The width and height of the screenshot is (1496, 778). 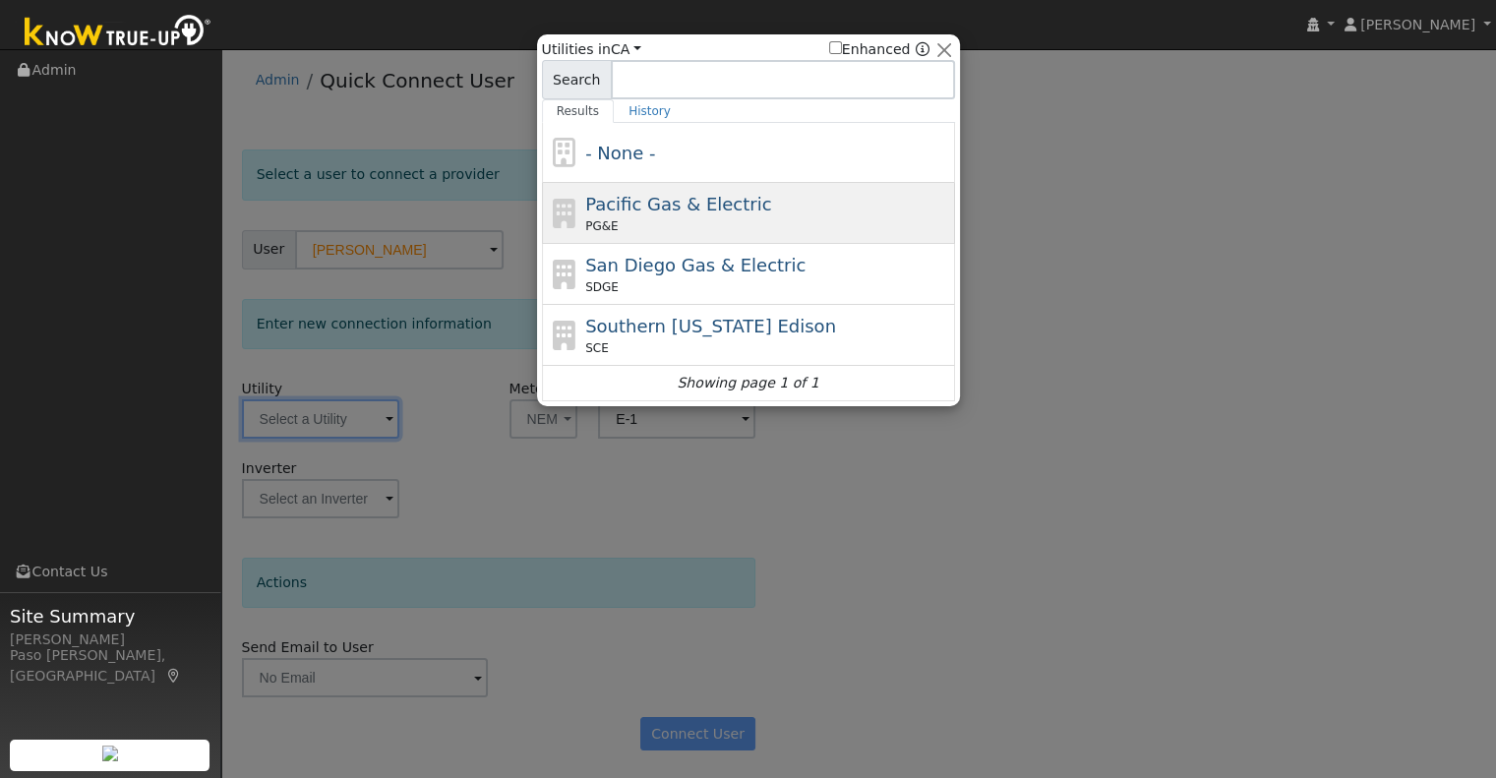 What do you see at coordinates (748, 383) in the screenshot?
I see `i: Showing page 1 of 1` at bounding box center [748, 383].